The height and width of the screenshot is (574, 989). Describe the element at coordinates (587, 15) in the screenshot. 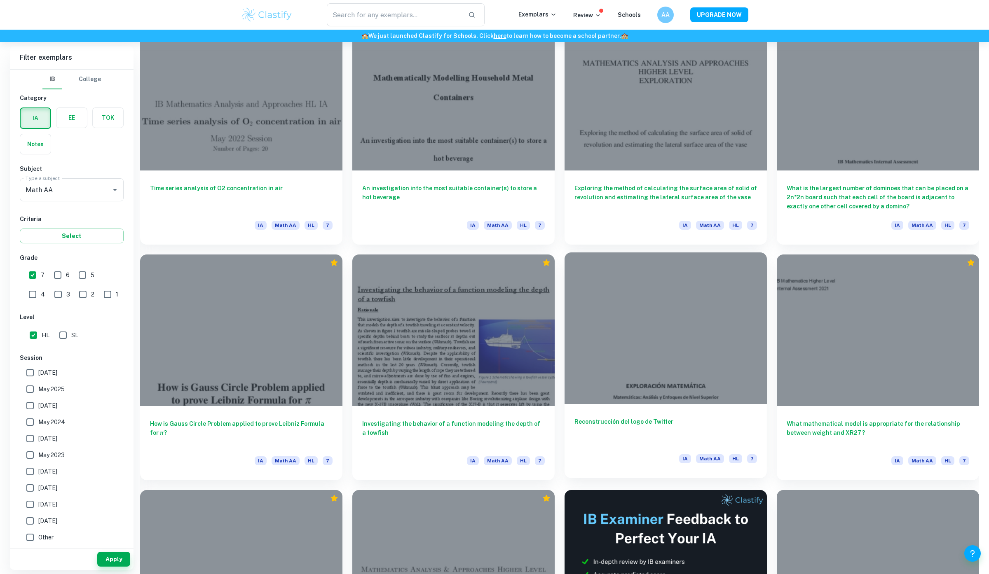

I see `p: Review` at that location.